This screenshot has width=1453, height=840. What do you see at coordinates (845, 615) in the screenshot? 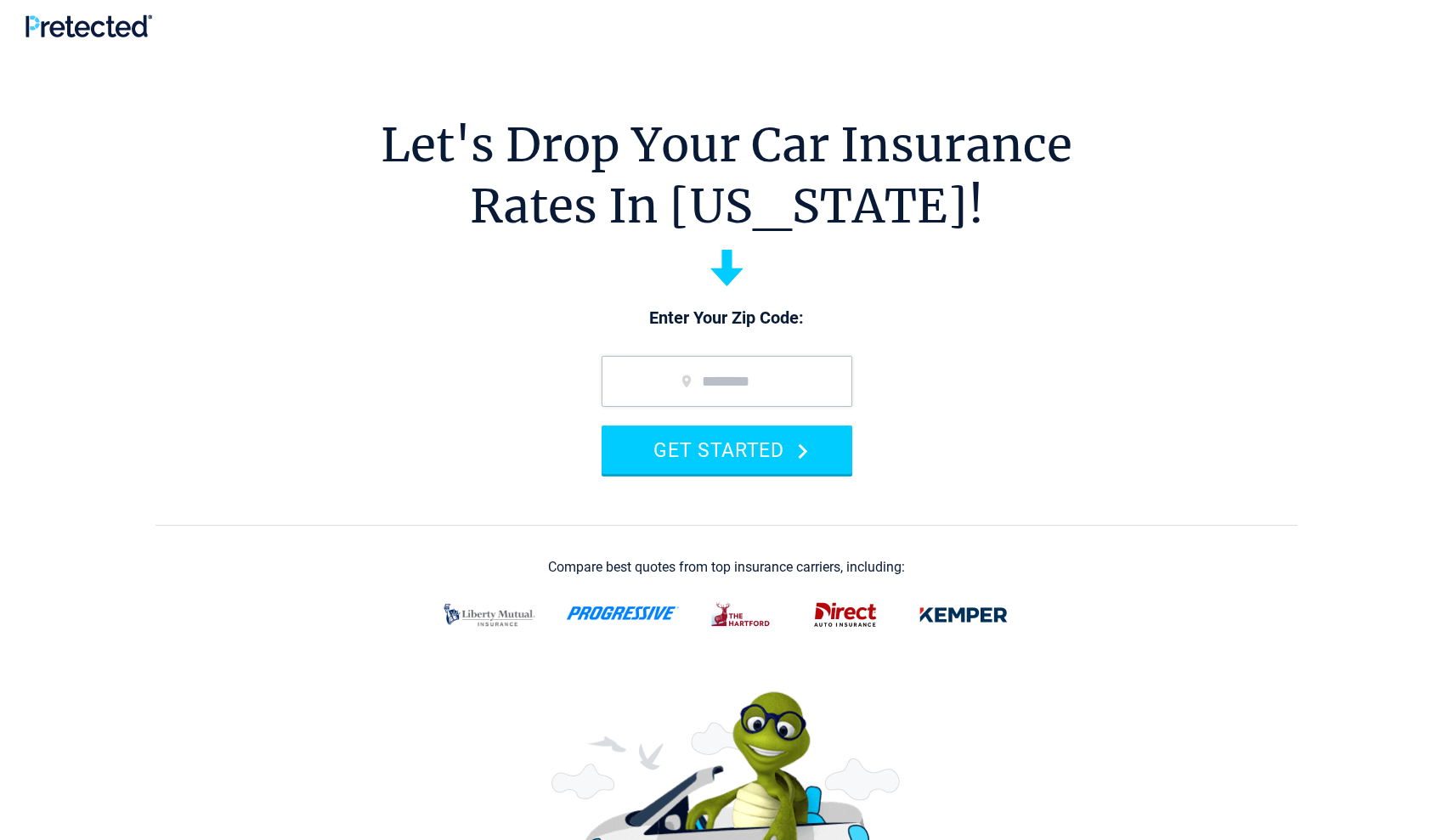
I see `img: direct` at bounding box center [845, 615].